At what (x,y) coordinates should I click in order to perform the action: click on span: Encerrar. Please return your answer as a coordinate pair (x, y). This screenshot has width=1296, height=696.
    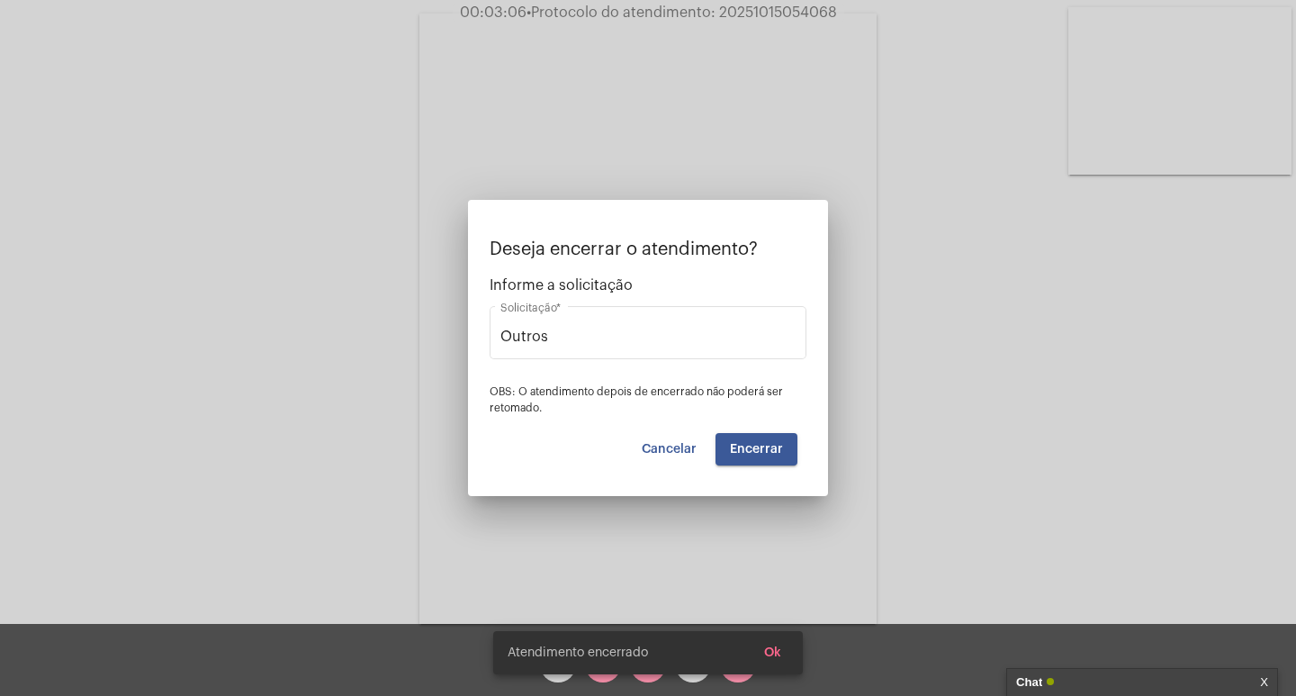
    Looking at the image, I should click on (756, 449).